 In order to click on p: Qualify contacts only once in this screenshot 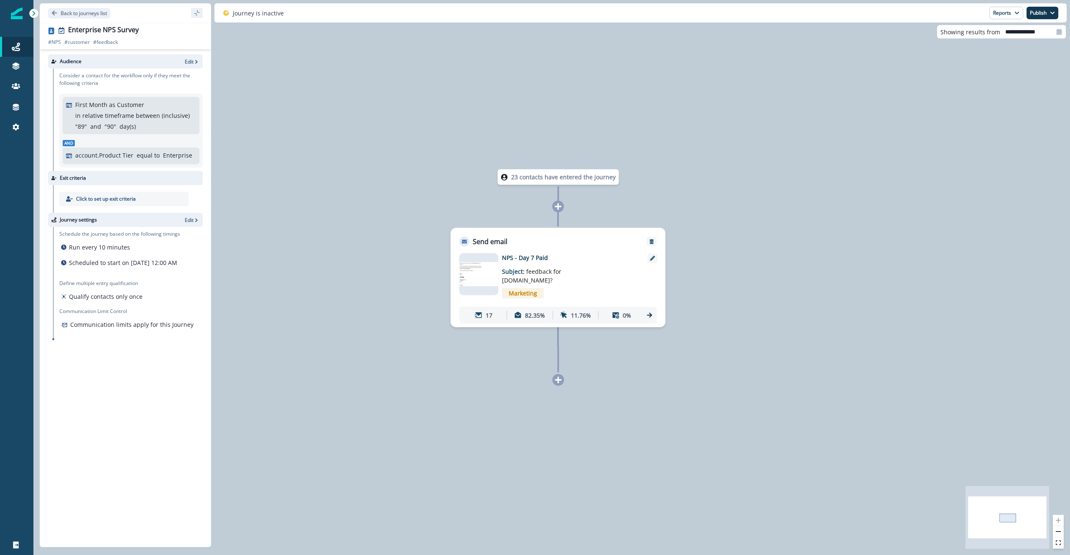, I will do `click(106, 296)`.